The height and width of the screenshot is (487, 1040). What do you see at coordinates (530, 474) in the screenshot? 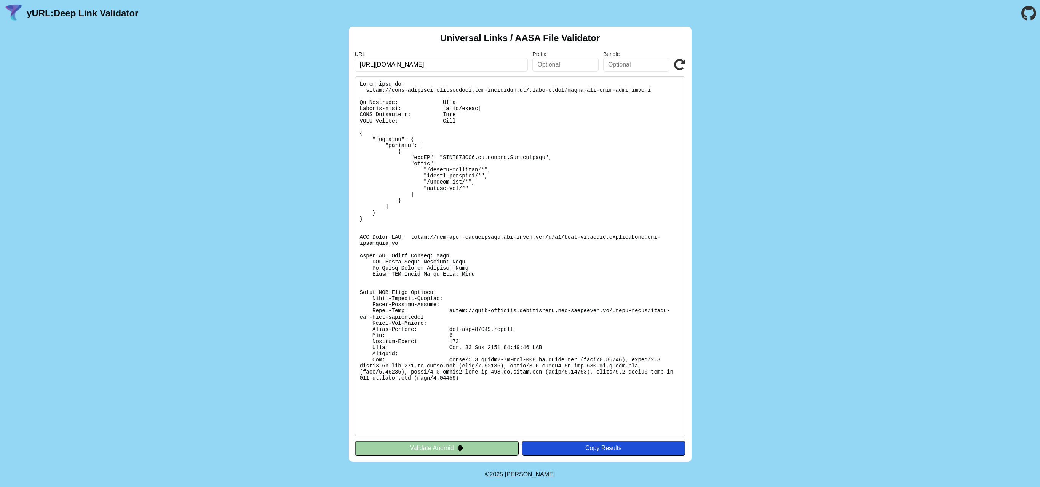
I see `a: Michael Ibragimchayev's Personal Site` at bounding box center [530, 474].